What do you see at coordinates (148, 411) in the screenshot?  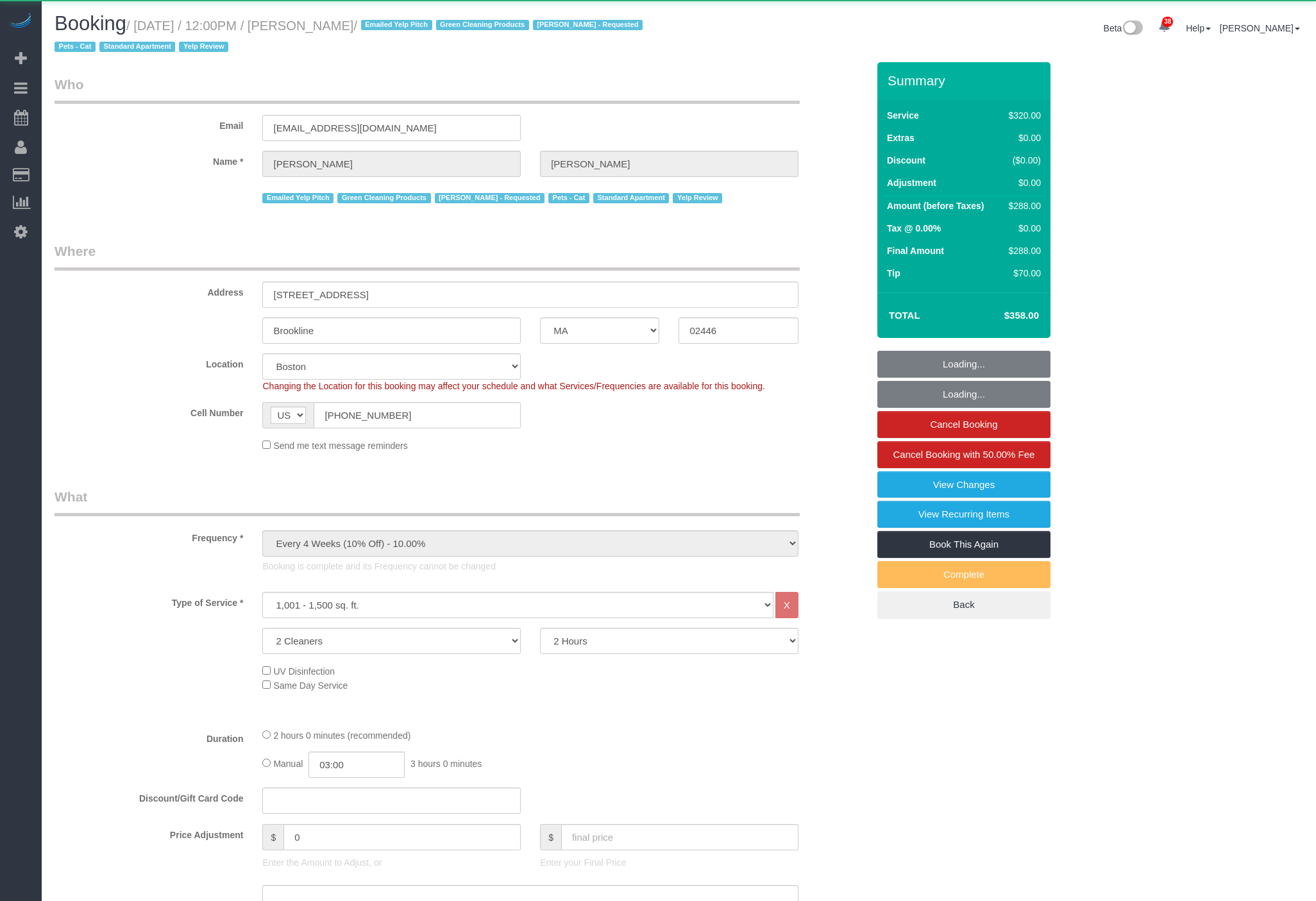 I see `label: Cell Number` at bounding box center [148, 411].